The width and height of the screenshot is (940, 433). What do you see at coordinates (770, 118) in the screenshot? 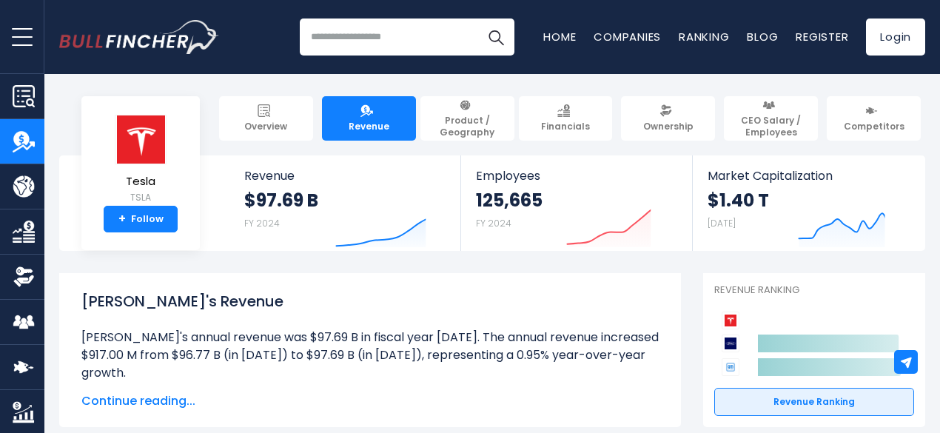
I see `a: CEO Salary / Employees` at bounding box center [770, 118].